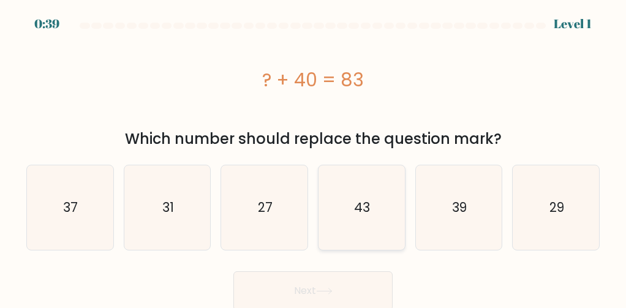  Describe the element at coordinates (459, 207) in the screenshot. I see `text: 39` at that location.